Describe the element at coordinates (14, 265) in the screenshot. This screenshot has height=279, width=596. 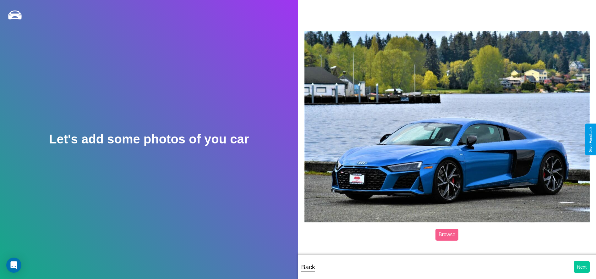
I see `div: Open Intercom Messenger` at that location.